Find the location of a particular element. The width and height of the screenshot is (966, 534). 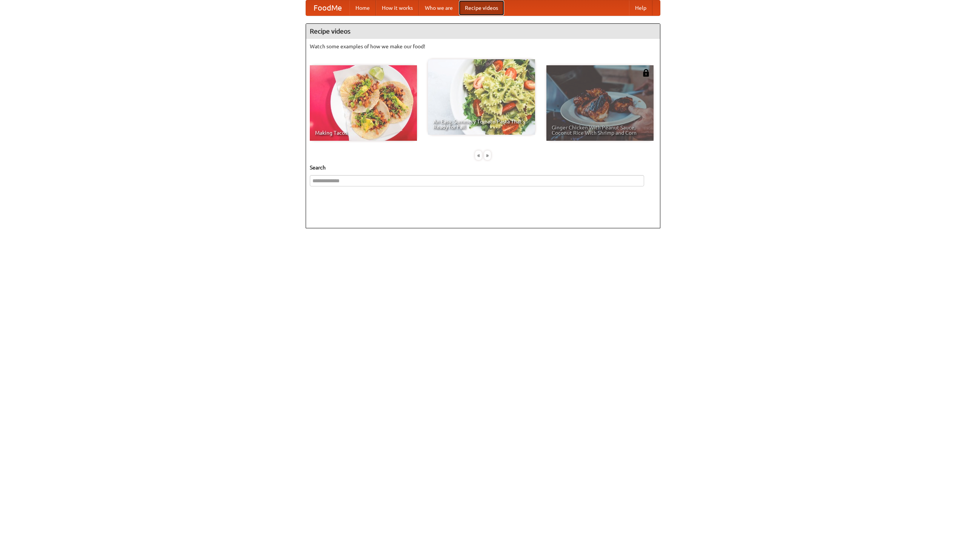

a: Recipe videos is located at coordinates (482, 8).